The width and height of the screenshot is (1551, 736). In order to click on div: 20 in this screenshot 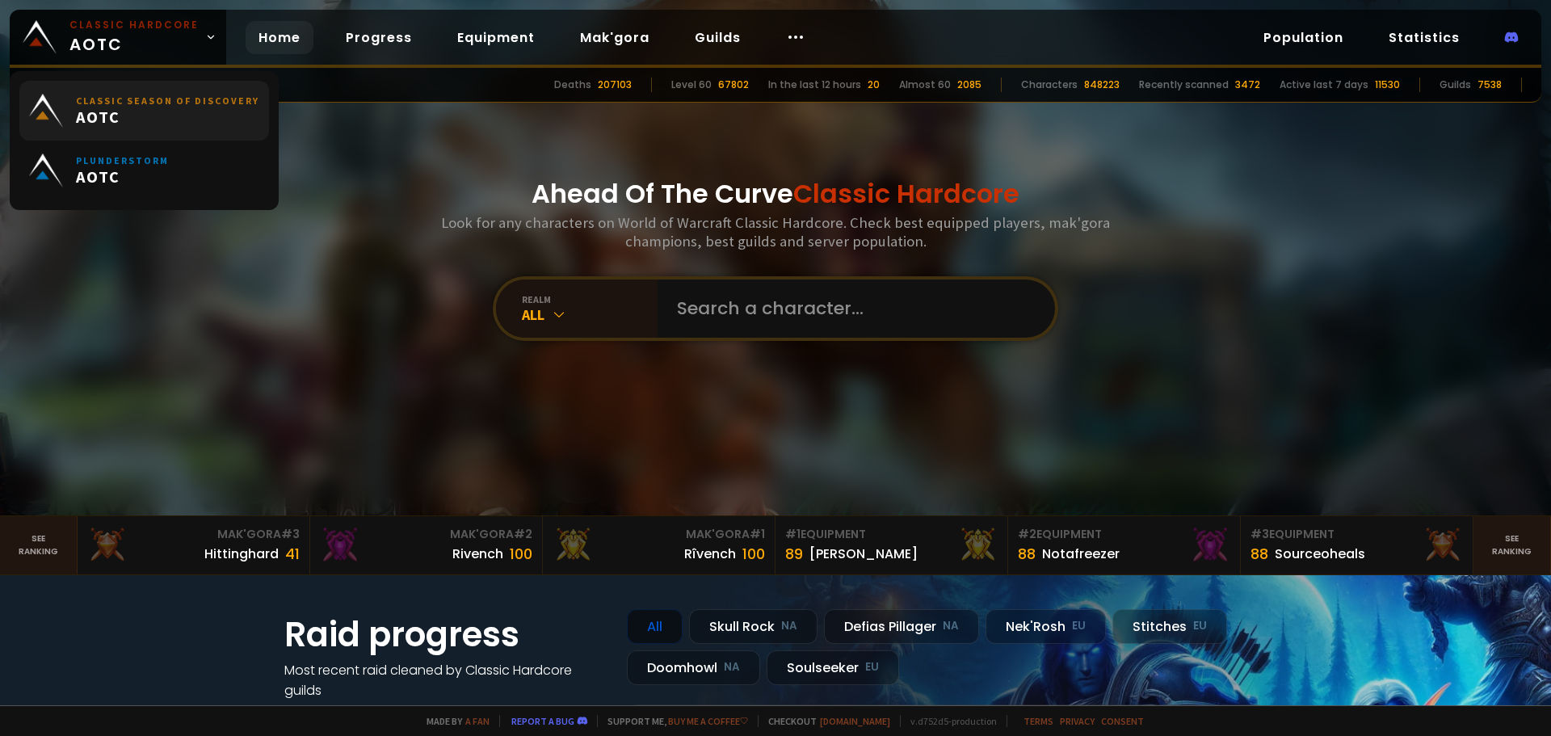, I will do `click(873, 85)`.